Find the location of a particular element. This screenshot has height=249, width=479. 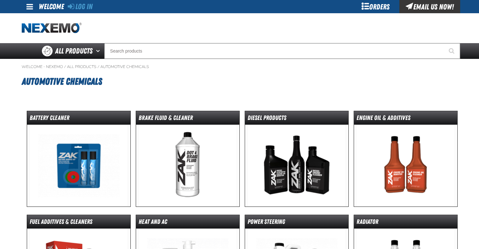

a: Engine Oil & Additives is located at coordinates (405, 159).